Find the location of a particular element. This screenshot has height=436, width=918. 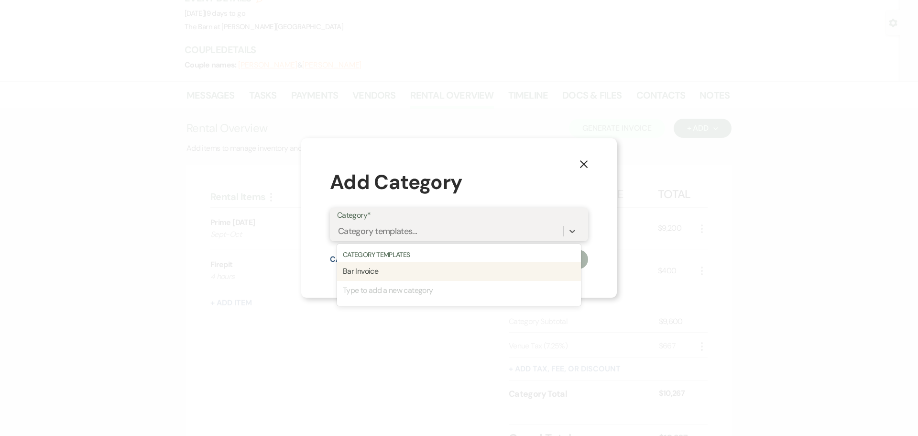

div: Type to add a new category is located at coordinates (459, 290).